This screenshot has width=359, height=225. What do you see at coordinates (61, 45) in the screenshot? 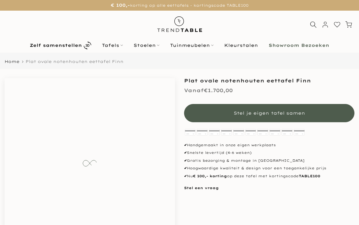
I see `a: Zelf samenstellen` at bounding box center [61, 45].